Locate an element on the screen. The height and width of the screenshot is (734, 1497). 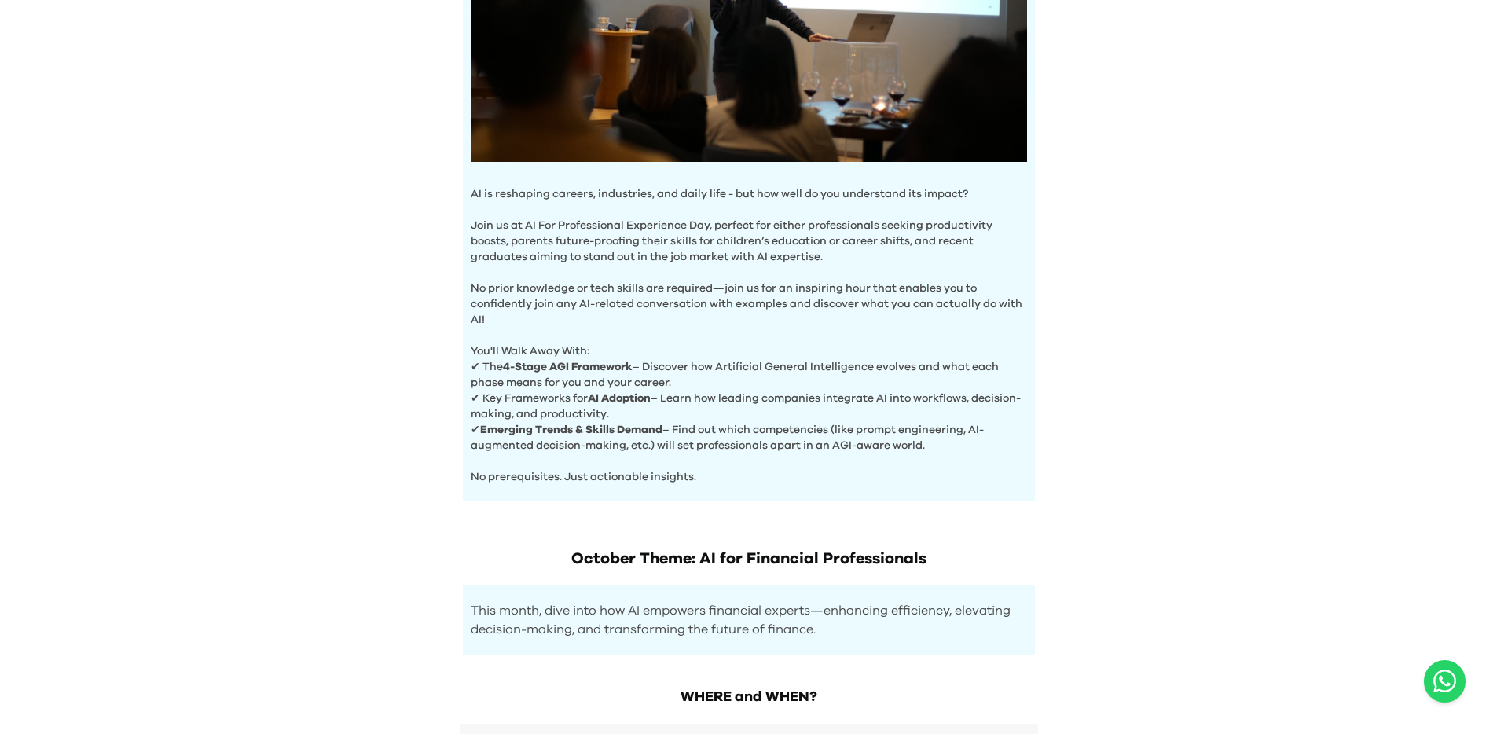
h2: WHERE and WHEN? is located at coordinates (749, 697).